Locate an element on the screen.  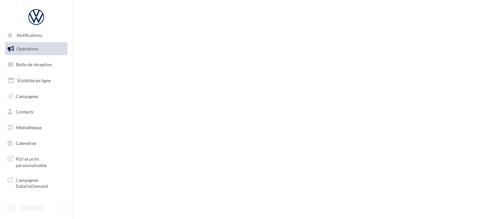
span: Médiathèque is located at coordinates (29, 127).